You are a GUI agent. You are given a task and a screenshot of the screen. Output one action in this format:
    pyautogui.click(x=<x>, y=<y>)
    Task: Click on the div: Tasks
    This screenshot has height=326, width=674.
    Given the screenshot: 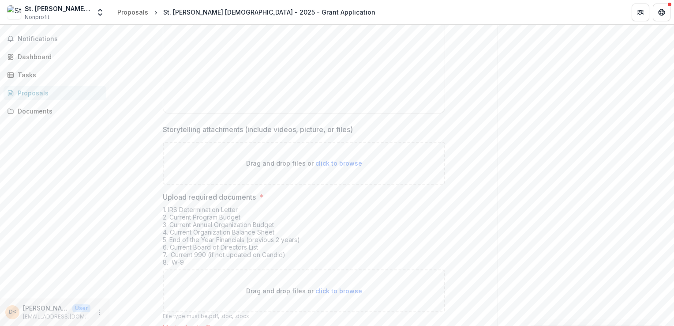 What is the action you would take?
    pyautogui.click(x=58, y=75)
    